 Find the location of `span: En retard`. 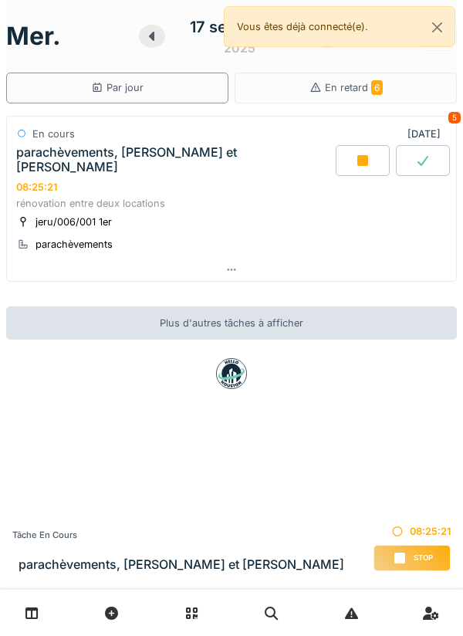

span: En retard is located at coordinates (353, 87).